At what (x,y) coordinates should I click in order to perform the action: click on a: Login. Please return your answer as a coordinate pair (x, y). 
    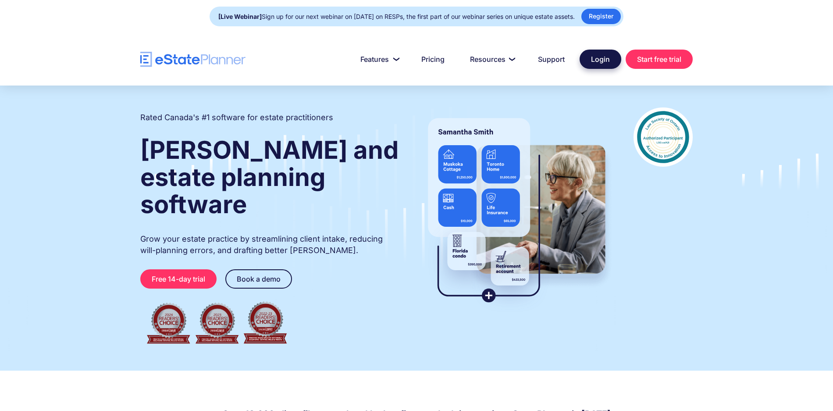
    Looking at the image, I should click on (600, 59).